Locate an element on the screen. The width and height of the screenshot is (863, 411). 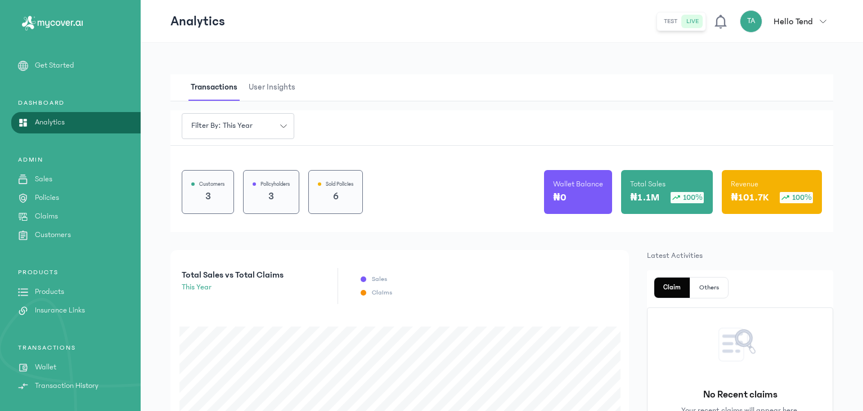
p: Wallet Balance is located at coordinates (578, 184).